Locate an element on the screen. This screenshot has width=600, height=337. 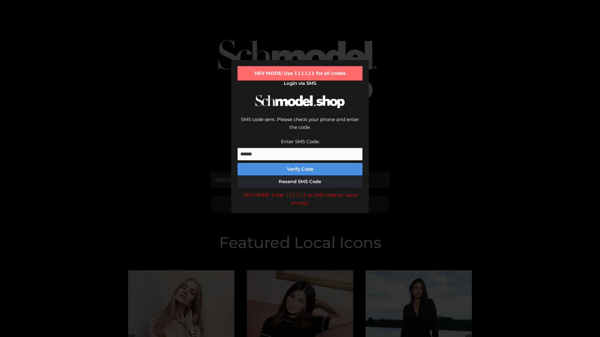
button: Verify Code is located at coordinates (300, 169).